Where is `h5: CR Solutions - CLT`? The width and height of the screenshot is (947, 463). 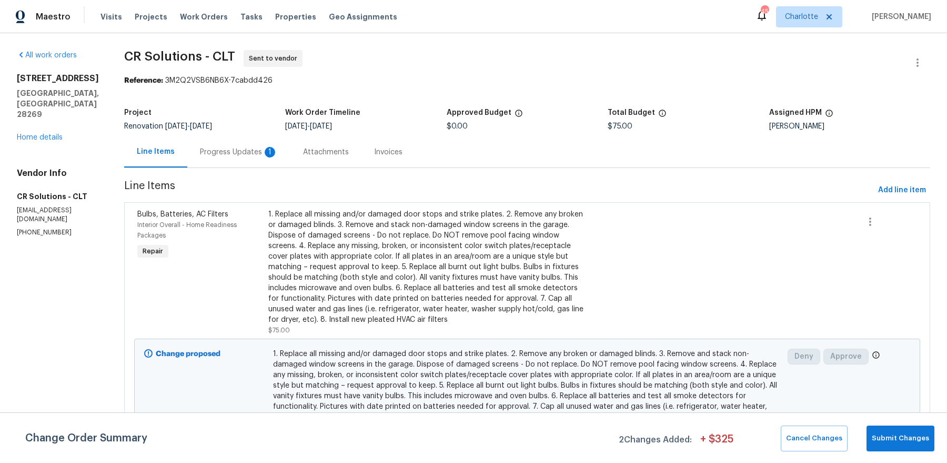
h5: CR Solutions - CLT is located at coordinates (58, 196).